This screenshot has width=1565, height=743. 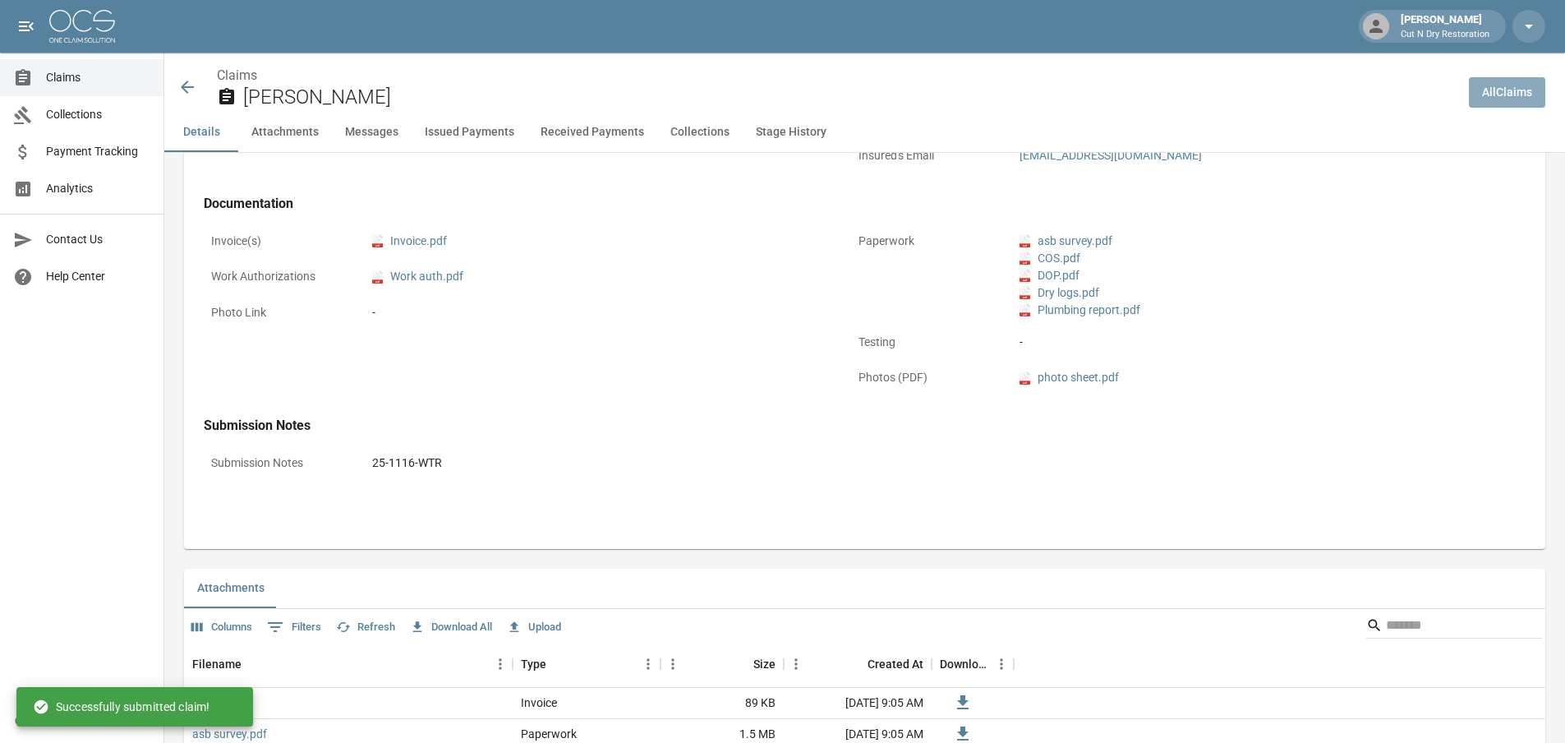 What do you see at coordinates (864, 588) in the screenshot?
I see `div: related-list tabs` at bounding box center [864, 588].